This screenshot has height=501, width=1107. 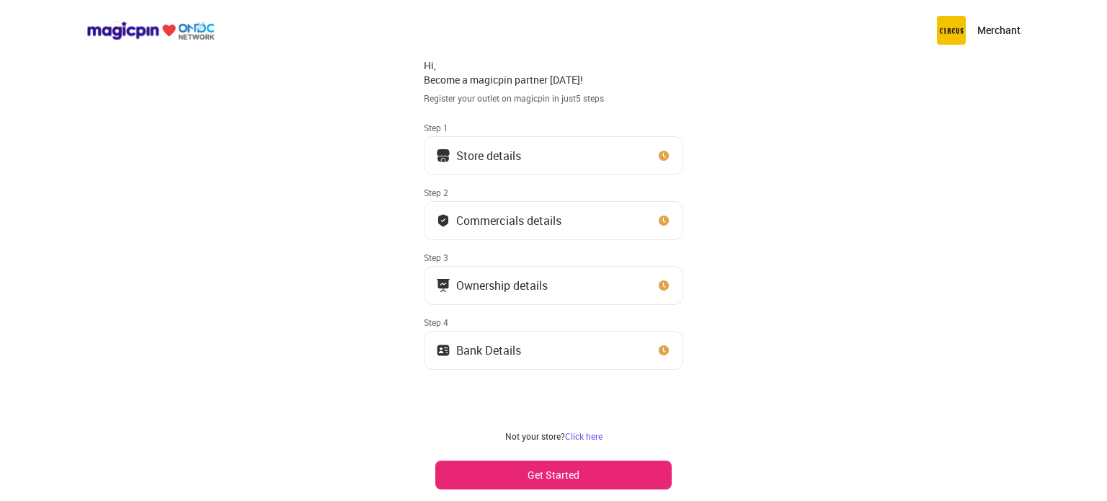 What do you see at coordinates (553, 98) in the screenshot?
I see `div: Register your outlet on magicpin in just 5 steps` at bounding box center [553, 98].